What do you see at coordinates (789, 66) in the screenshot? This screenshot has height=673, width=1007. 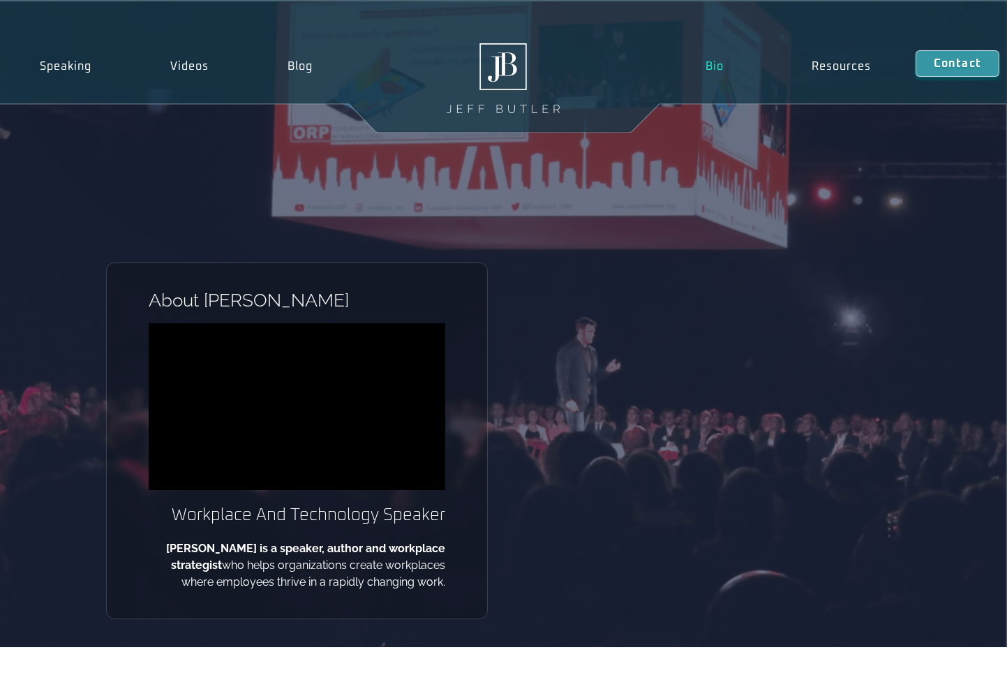 I see `nav: Menu` at bounding box center [789, 66].